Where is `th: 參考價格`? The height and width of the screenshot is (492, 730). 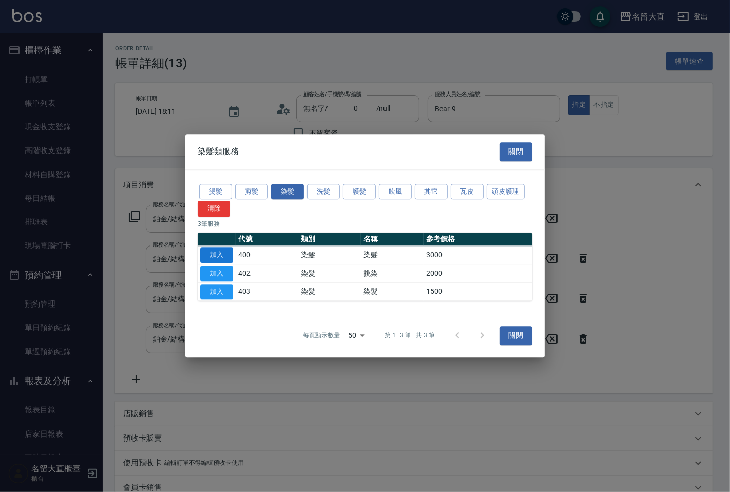
th: 參考價格 is located at coordinates (478, 239).